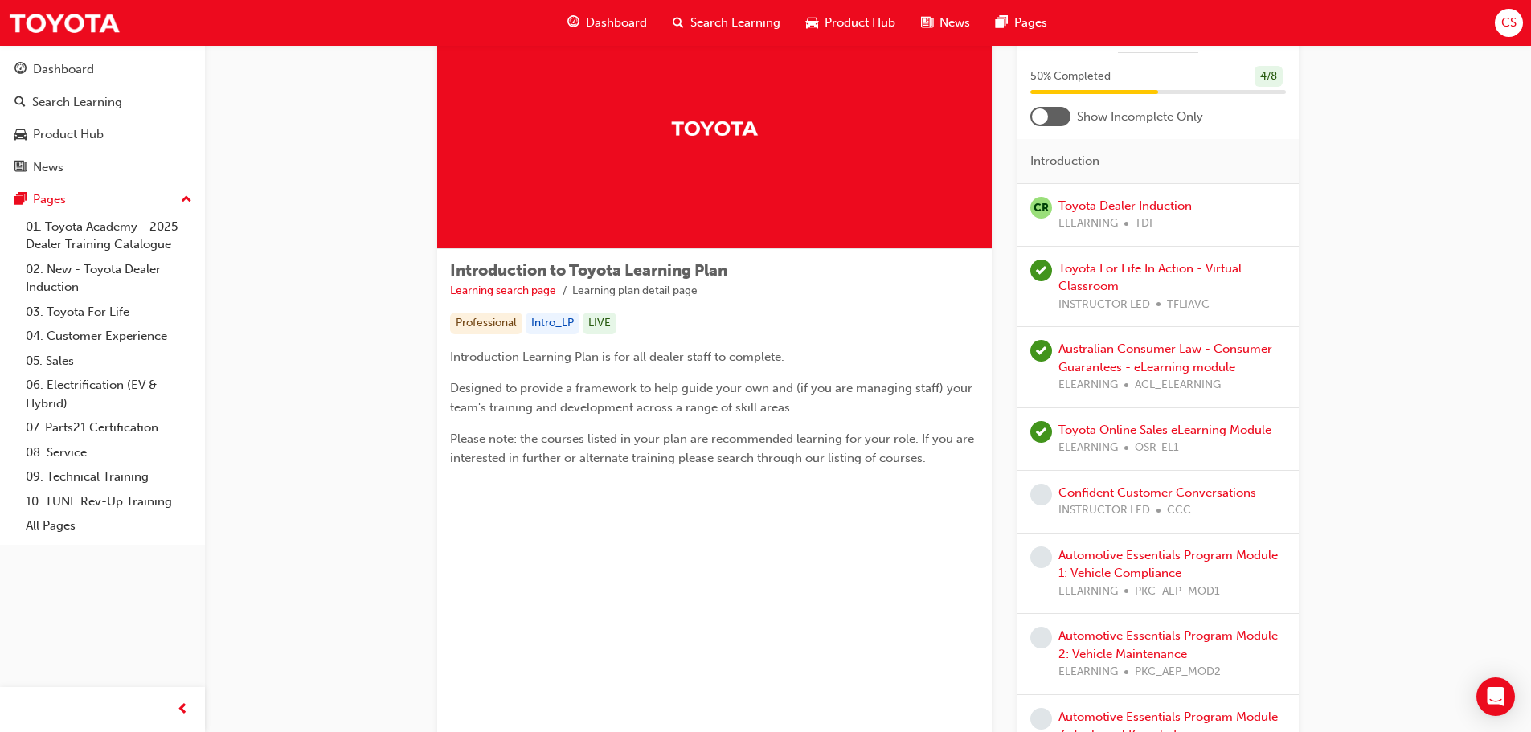  I want to click on a: 06. Electrification (EV & Hybrid), so click(109, 394).